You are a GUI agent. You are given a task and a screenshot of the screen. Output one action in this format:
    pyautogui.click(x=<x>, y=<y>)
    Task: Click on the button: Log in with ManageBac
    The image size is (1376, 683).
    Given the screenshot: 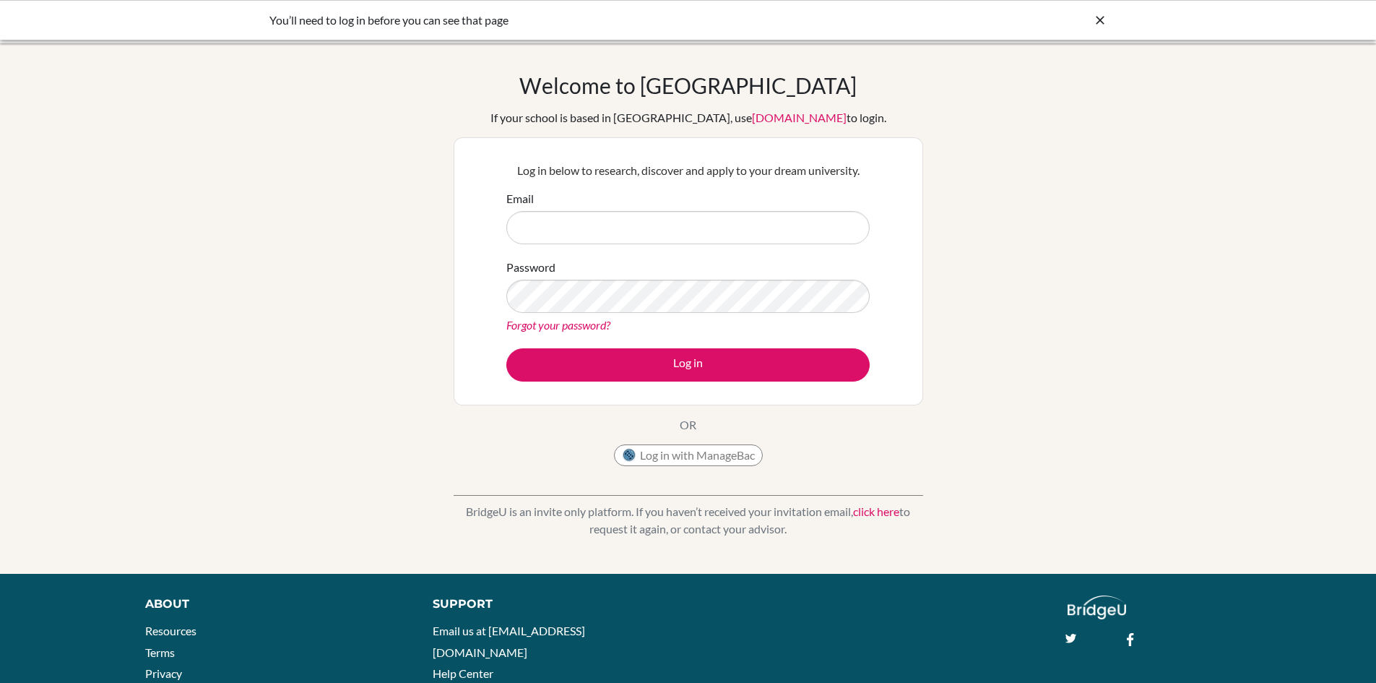 What is the action you would take?
    pyautogui.click(x=688, y=455)
    